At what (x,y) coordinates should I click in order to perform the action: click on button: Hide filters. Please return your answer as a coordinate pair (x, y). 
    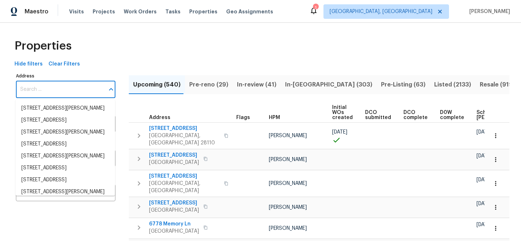
    Looking at the image, I should click on (29, 64).